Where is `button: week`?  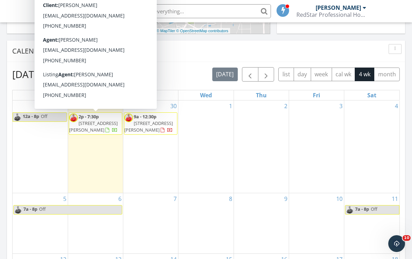
button: week is located at coordinates (321, 74).